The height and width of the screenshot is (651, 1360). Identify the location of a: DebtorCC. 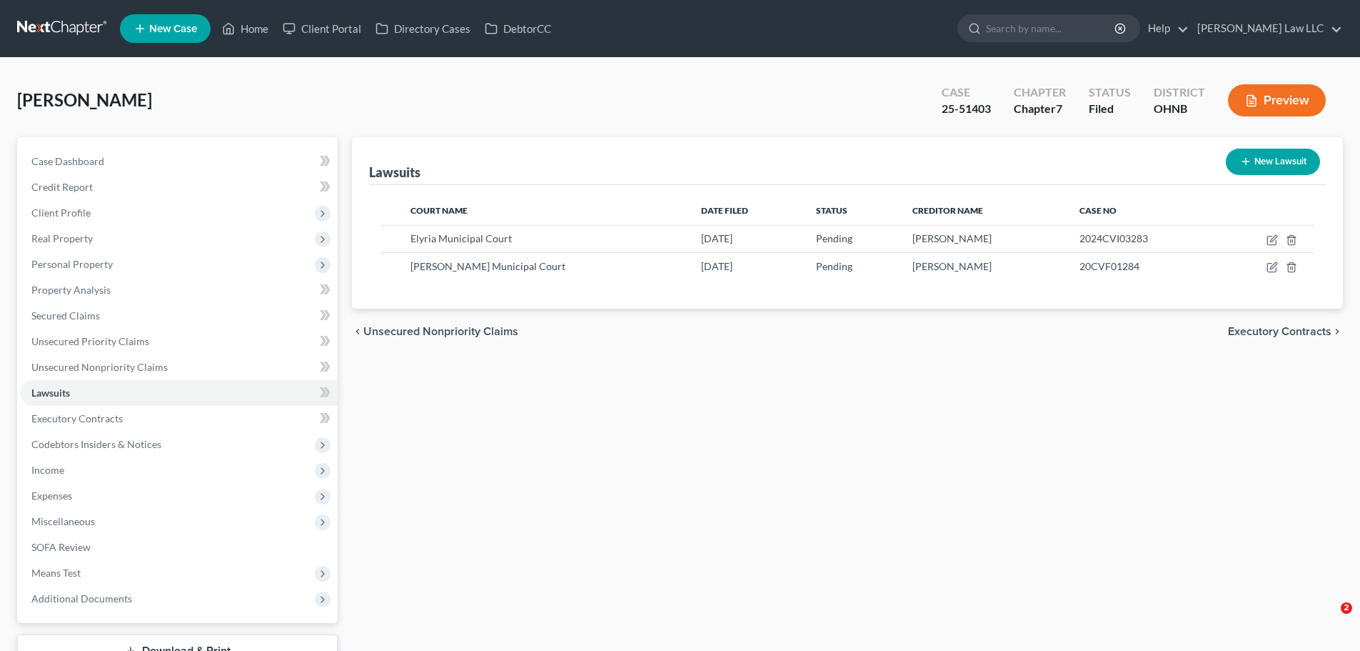
(518, 29).